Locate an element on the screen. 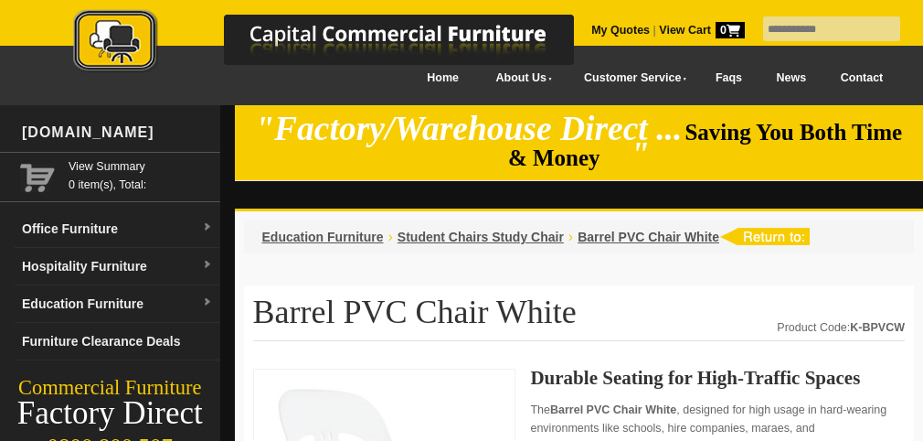  strong: K-BPVCW is located at coordinates (877, 327).